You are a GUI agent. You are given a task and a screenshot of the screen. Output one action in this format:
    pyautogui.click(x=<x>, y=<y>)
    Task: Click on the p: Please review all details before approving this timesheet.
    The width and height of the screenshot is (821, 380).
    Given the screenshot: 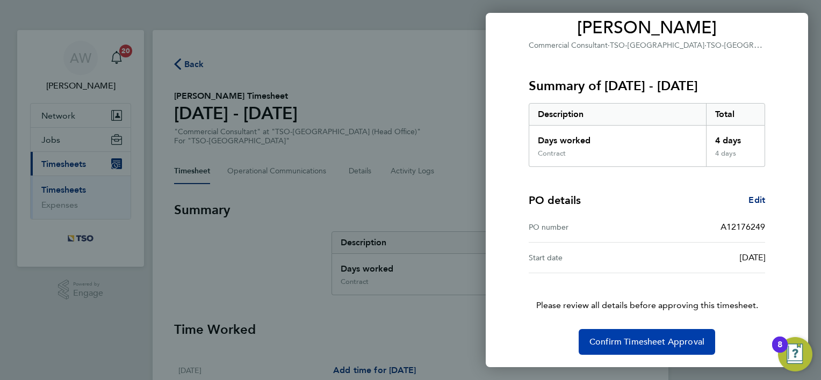 What is the action you would take?
    pyautogui.click(x=647, y=293)
    